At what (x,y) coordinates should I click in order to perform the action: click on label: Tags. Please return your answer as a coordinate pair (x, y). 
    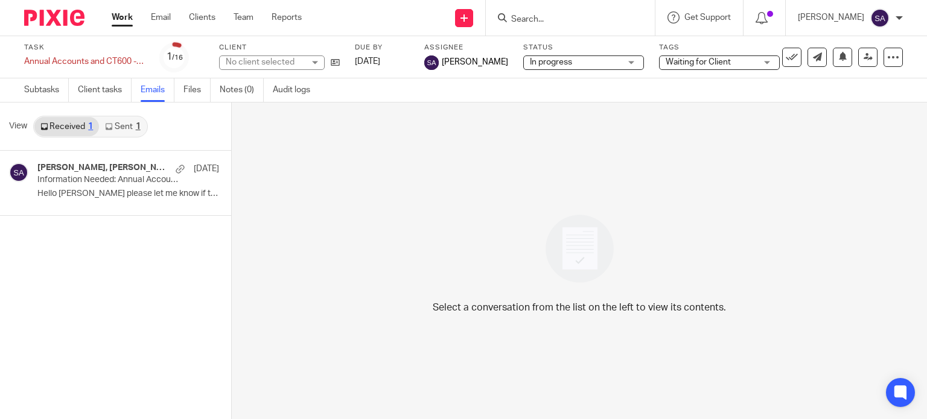
    Looking at the image, I should click on (719, 48).